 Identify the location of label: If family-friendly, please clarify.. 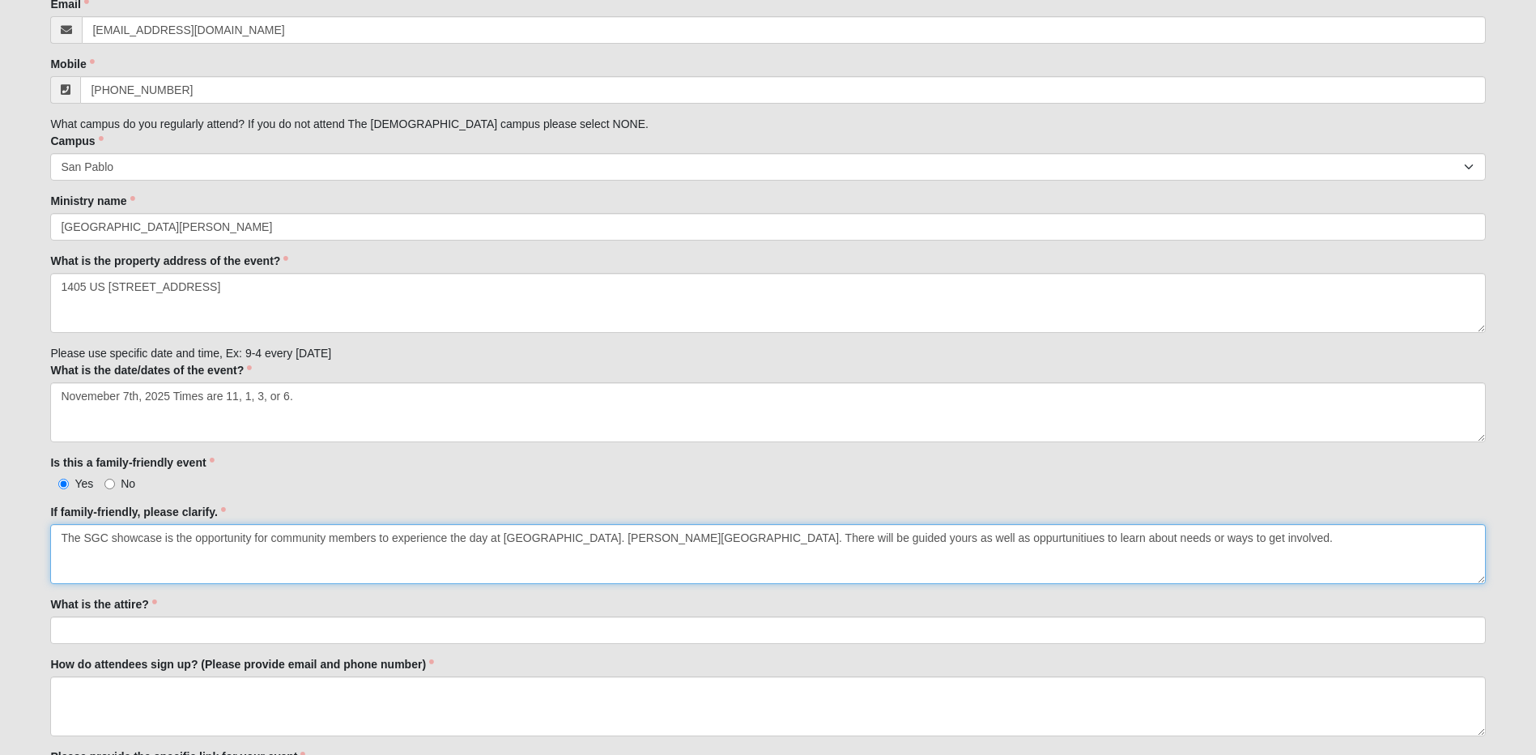
(138, 512).